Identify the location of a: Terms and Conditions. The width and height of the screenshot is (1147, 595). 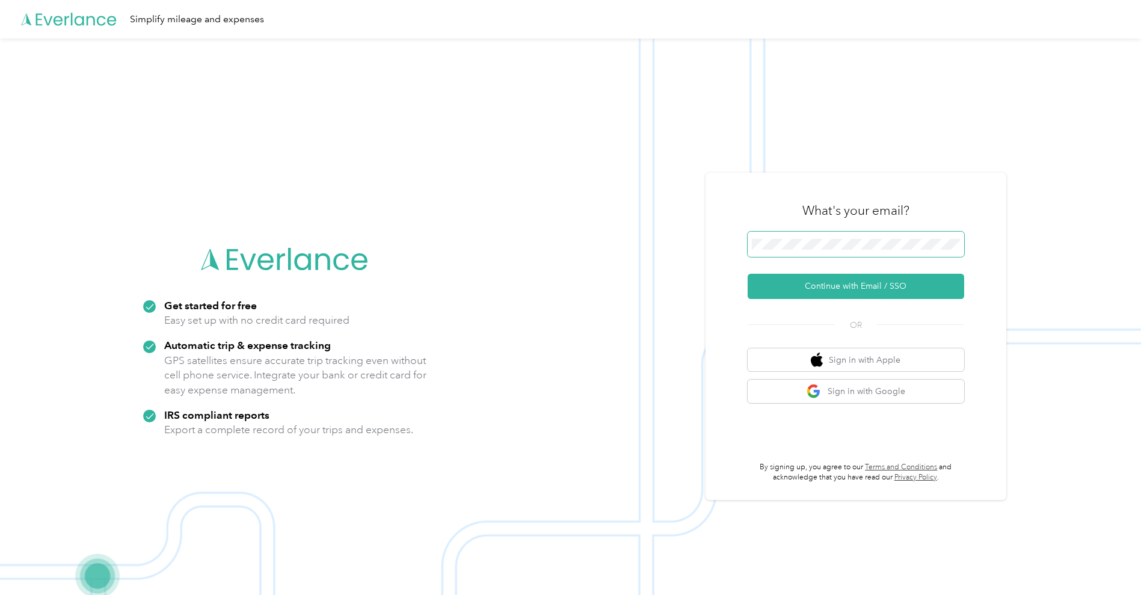
(901, 467).